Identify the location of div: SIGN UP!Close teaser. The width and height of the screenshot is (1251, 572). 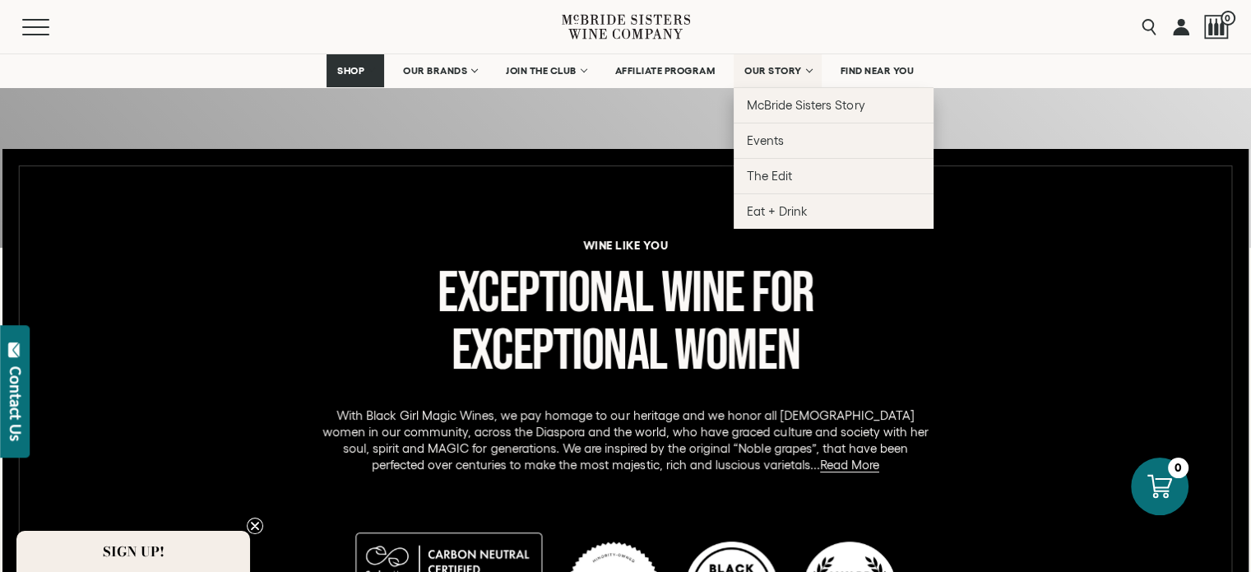
(133, 551).